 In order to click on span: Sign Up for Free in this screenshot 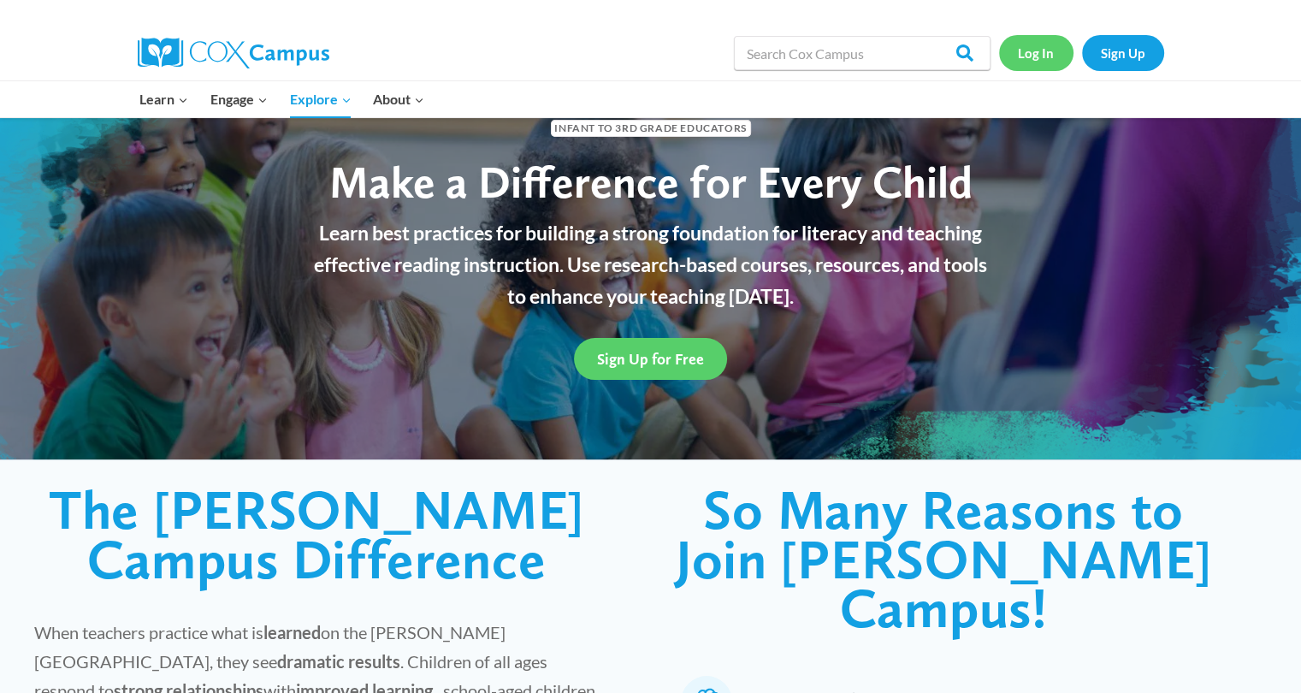, I will do `click(650, 358)`.